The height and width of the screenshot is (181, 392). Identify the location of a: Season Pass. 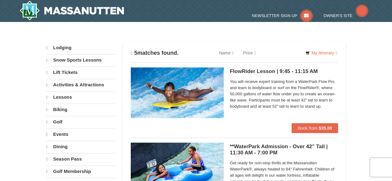
(81, 159).